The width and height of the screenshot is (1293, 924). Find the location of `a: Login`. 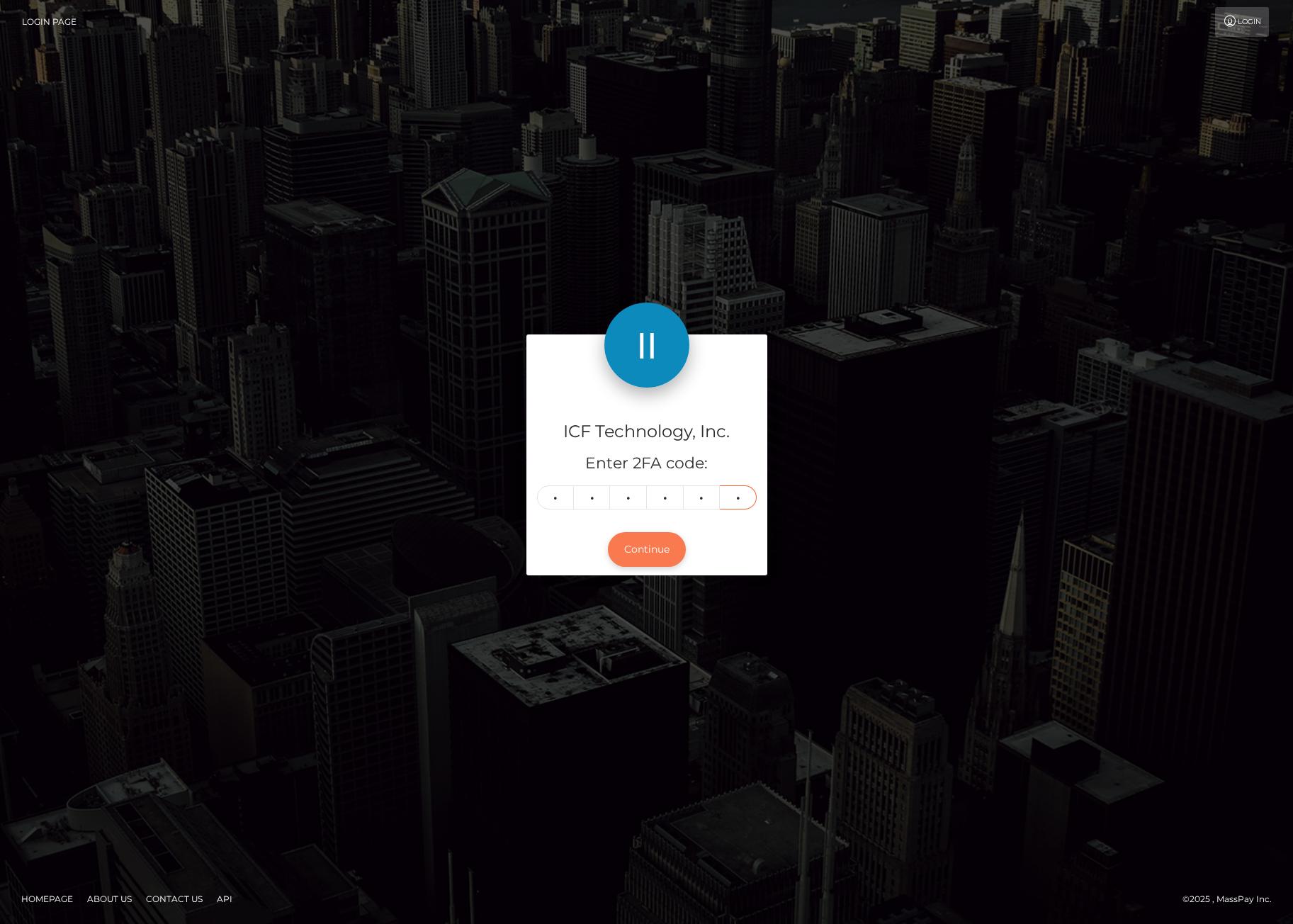

a: Login is located at coordinates (1242, 22).